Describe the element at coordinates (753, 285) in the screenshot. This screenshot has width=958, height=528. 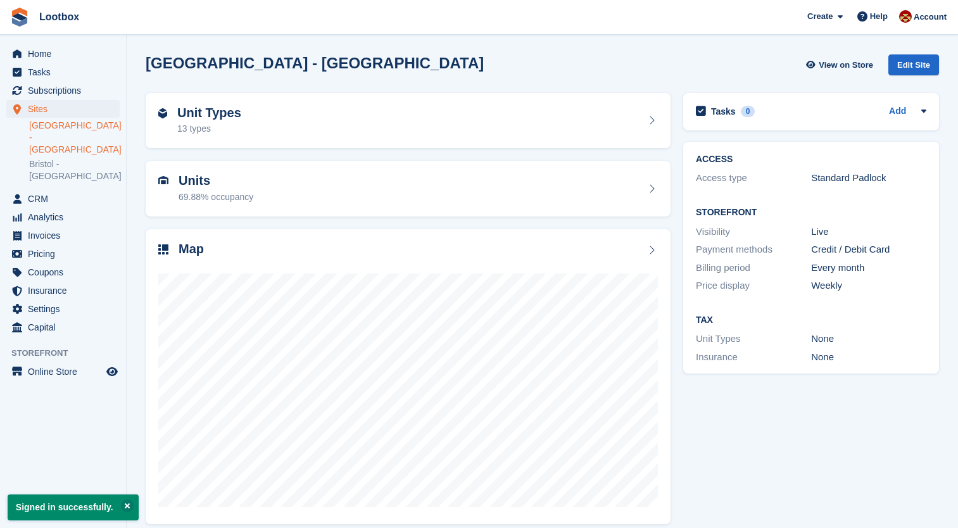
I see `div: Price display` at that location.